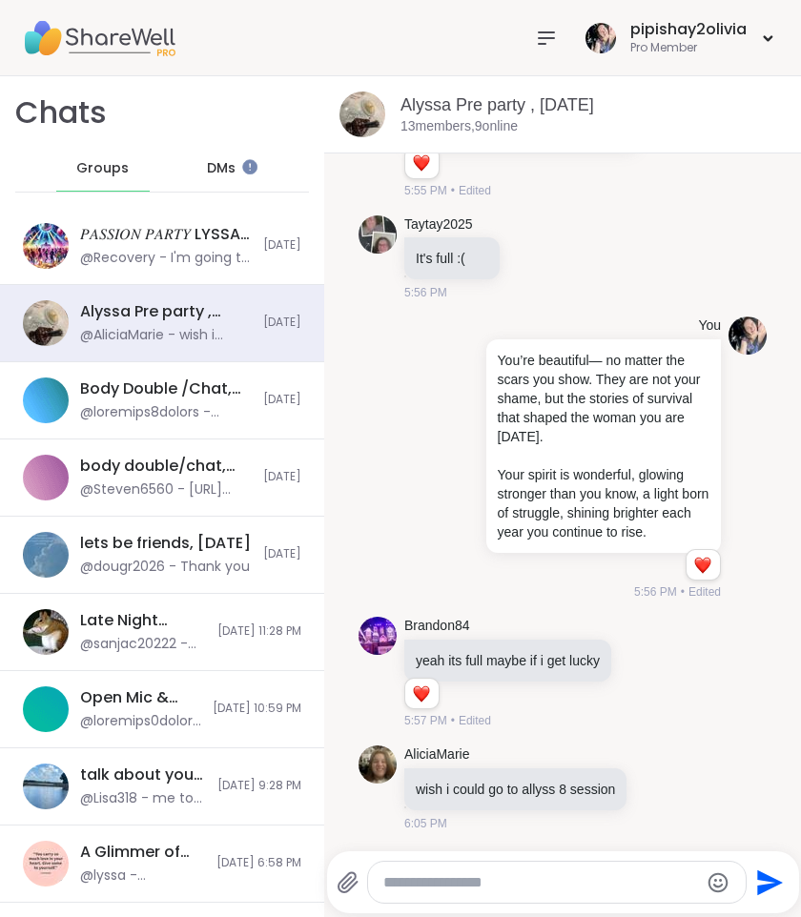 The width and height of the screenshot is (801, 917). Describe the element at coordinates (46, 786) in the screenshot. I see `img: talk about your day, Sep 12` at that location.